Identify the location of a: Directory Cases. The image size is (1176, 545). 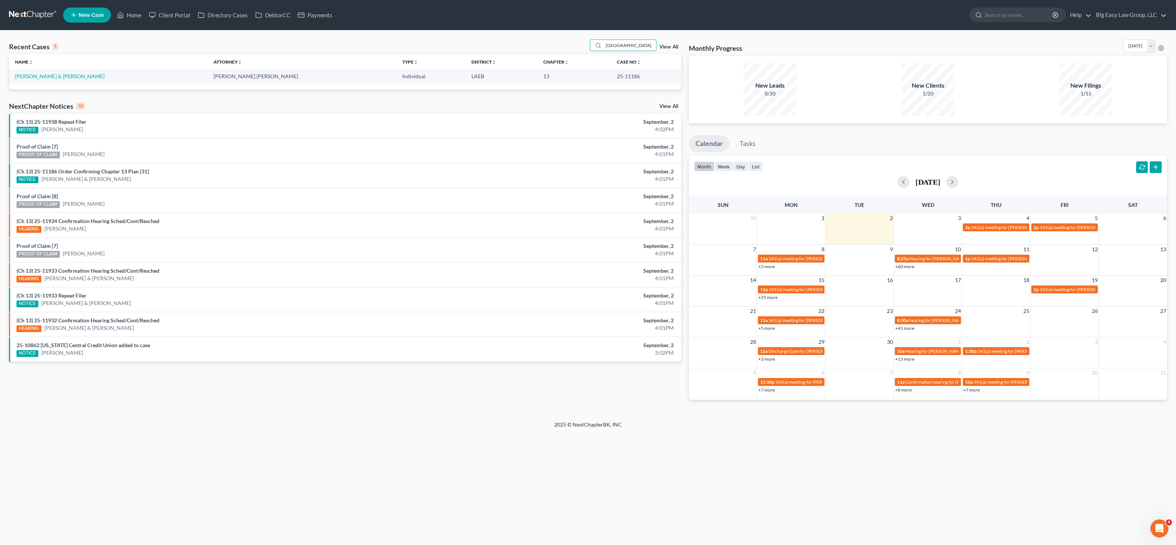
(223, 15).